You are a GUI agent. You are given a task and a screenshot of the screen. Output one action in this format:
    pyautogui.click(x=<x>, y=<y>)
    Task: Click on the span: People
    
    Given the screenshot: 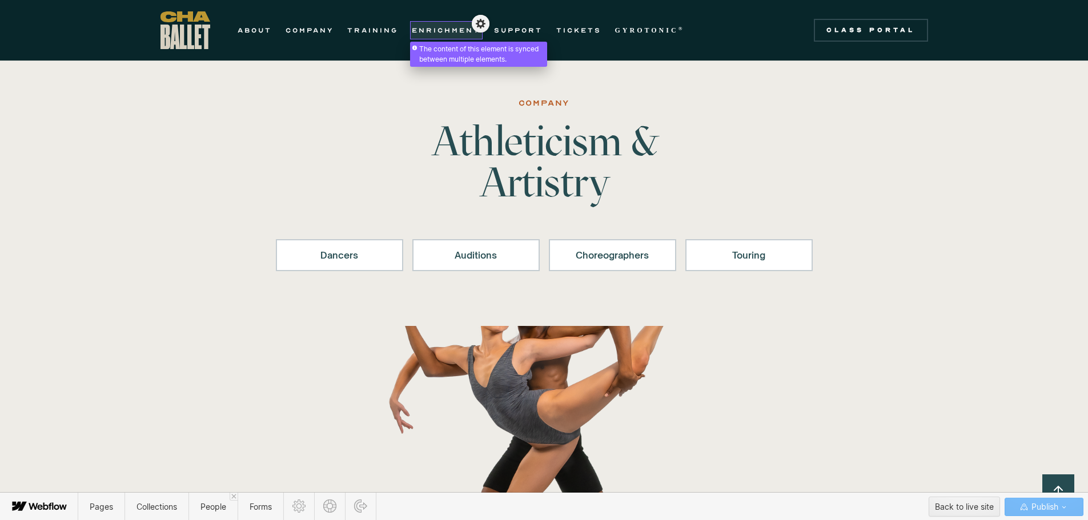 What is the action you would take?
    pyautogui.click(x=213, y=506)
    